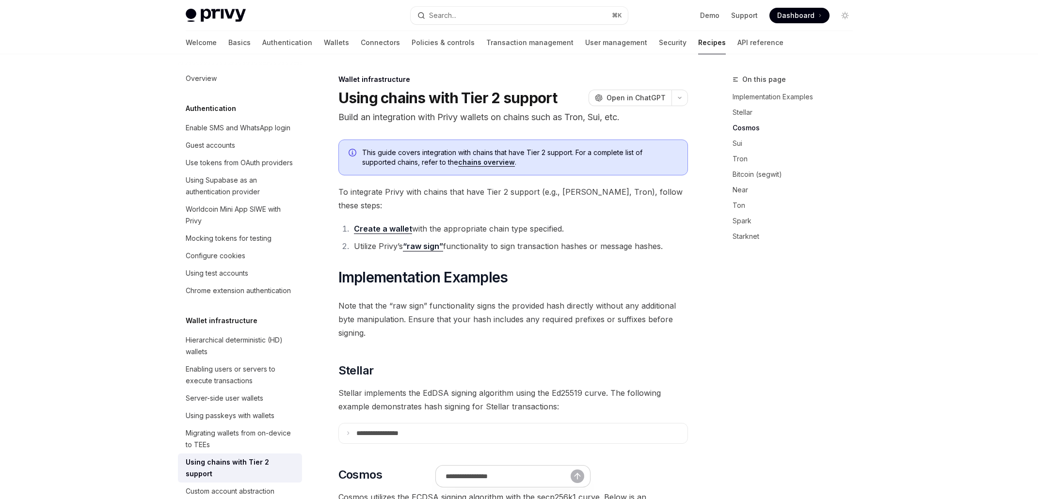  I want to click on a: Using chains with Tier 2 support, so click(240, 468).